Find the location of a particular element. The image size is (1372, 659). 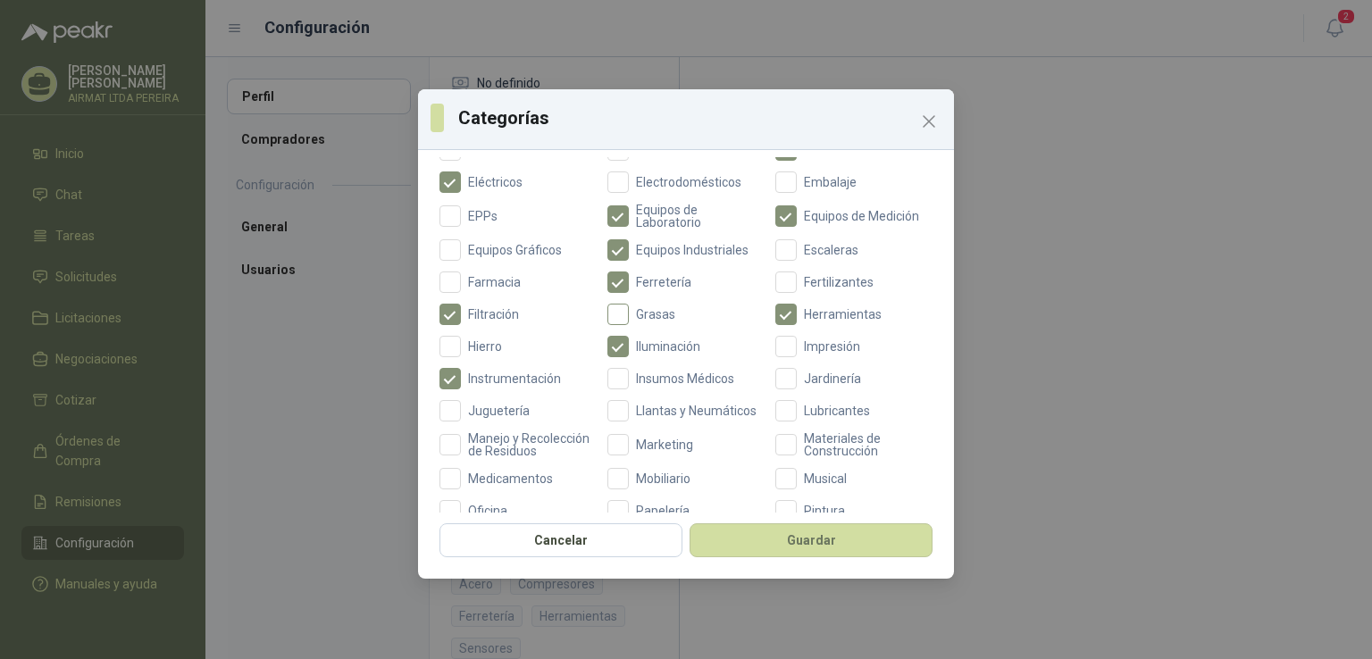

span: Equipos Industriales is located at coordinates (692, 250).